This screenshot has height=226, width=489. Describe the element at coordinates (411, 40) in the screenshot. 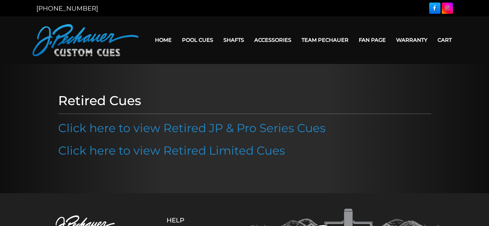

I see `a: Warranty` at that location.